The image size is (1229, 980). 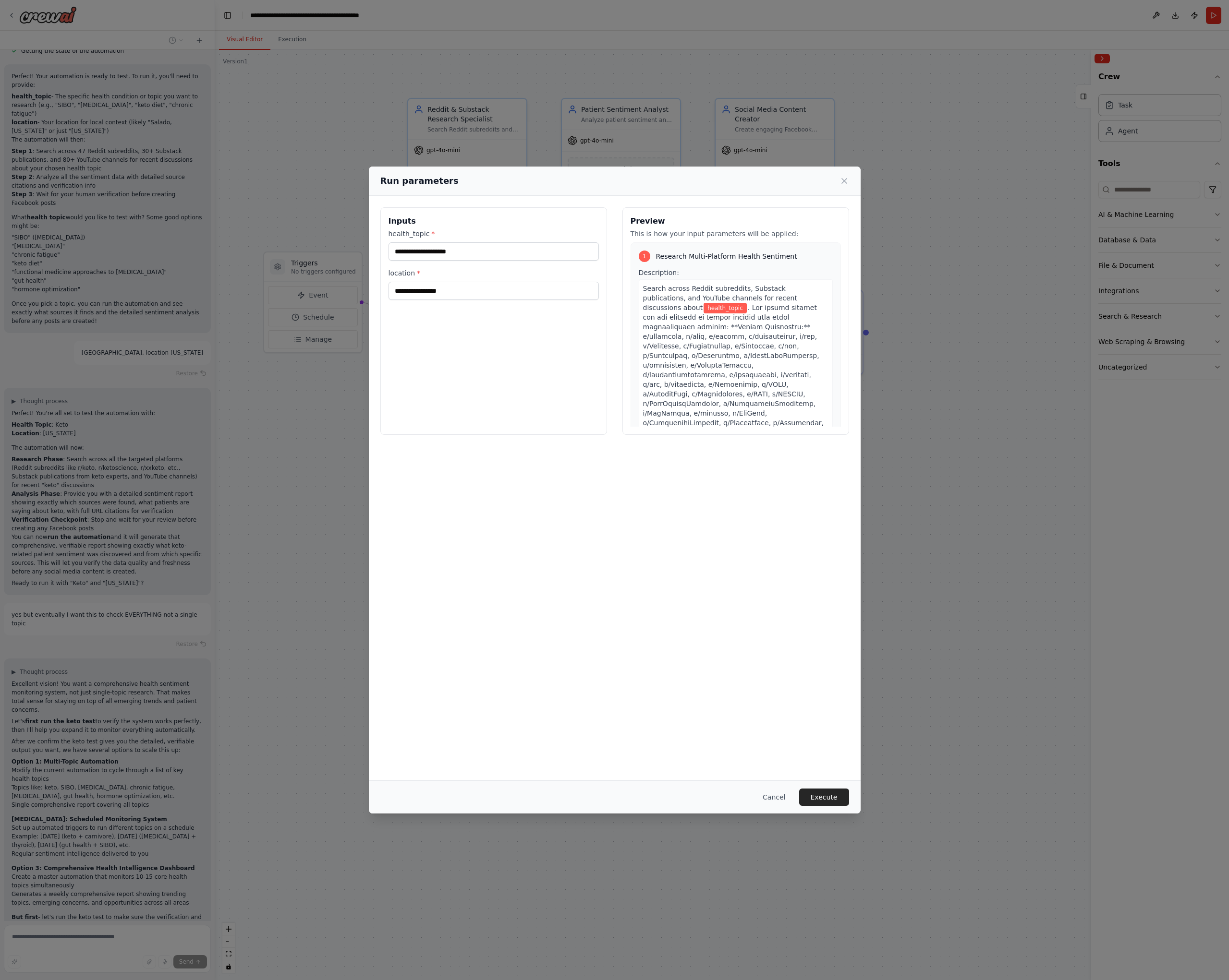 What do you see at coordinates (736, 222) in the screenshot?
I see `h3: Preview` at bounding box center [736, 222].